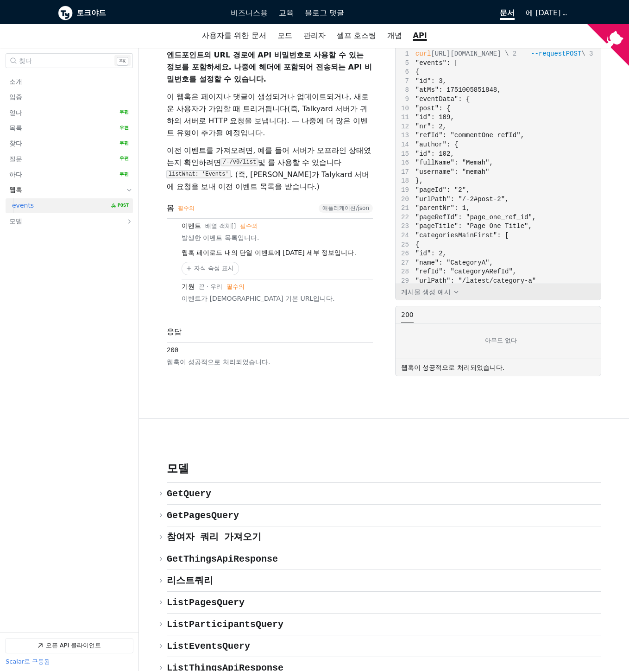 This screenshot has width=629, height=671. Describe the element at coordinates (16, 159) in the screenshot. I see `font: 질문` at that location.